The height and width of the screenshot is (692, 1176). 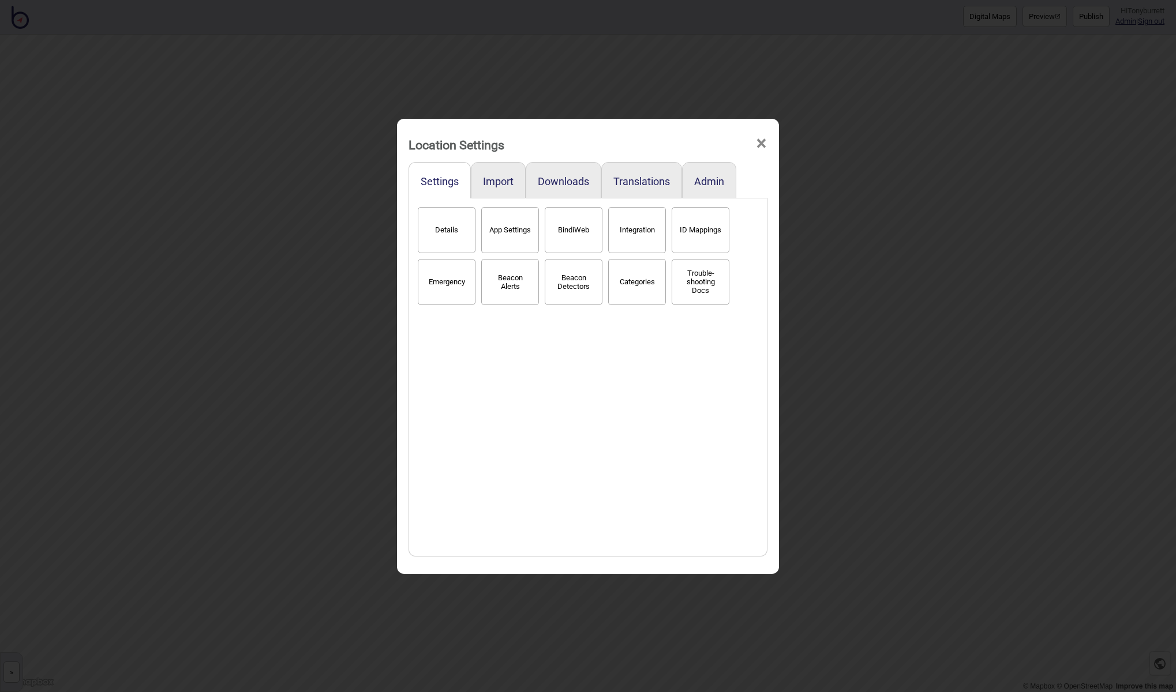 What do you see at coordinates (573, 282) in the screenshot?
I see `button: Beacon Detectors` at bounding box center [573, 282].